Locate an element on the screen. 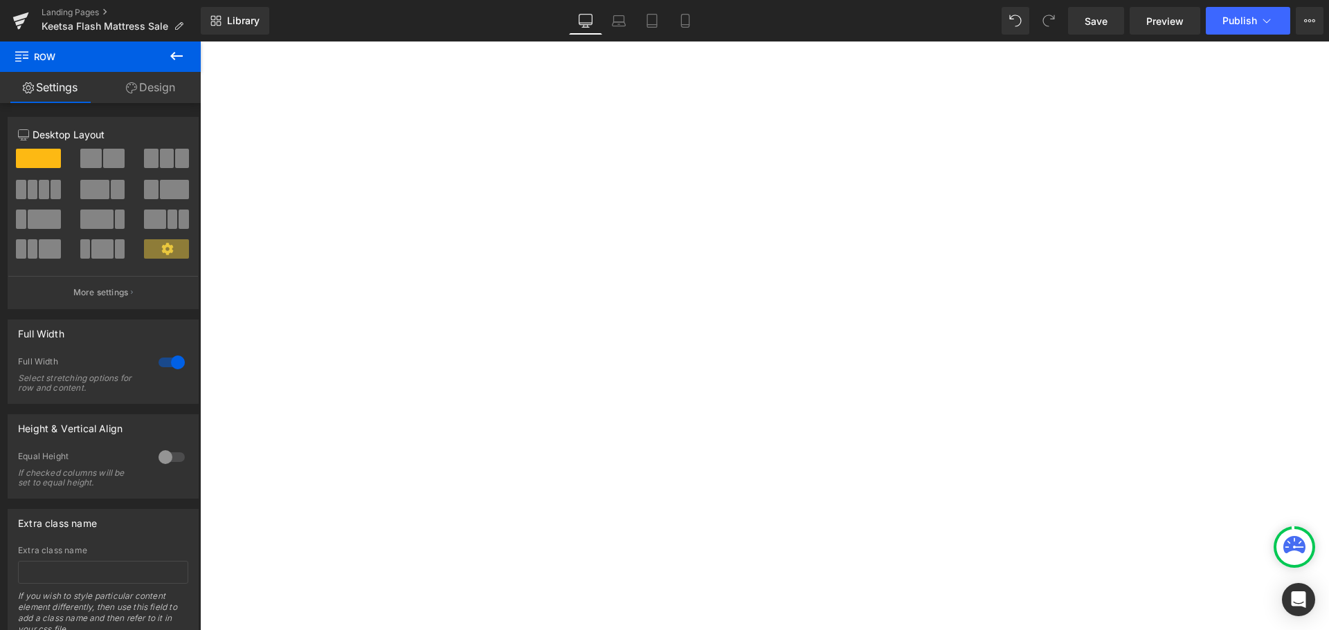 The width and height of the screenshot is (1329, 630). div: If checked columns will be set to equal height. is located at coordinates (80, 478).